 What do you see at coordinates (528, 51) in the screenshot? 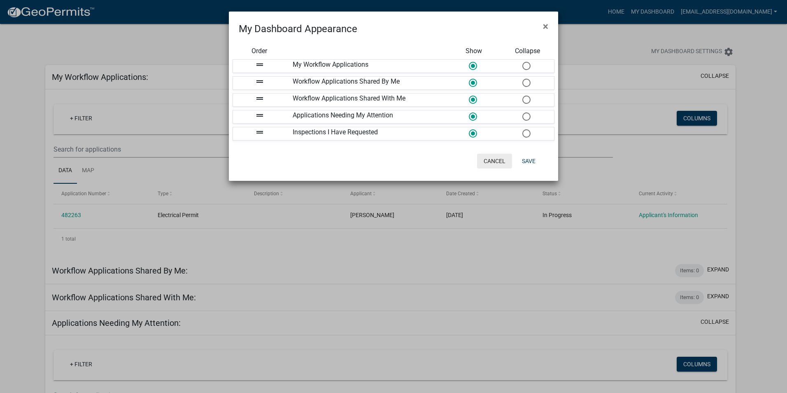
I see `div: Collapse` at bounding box center [528, 51].